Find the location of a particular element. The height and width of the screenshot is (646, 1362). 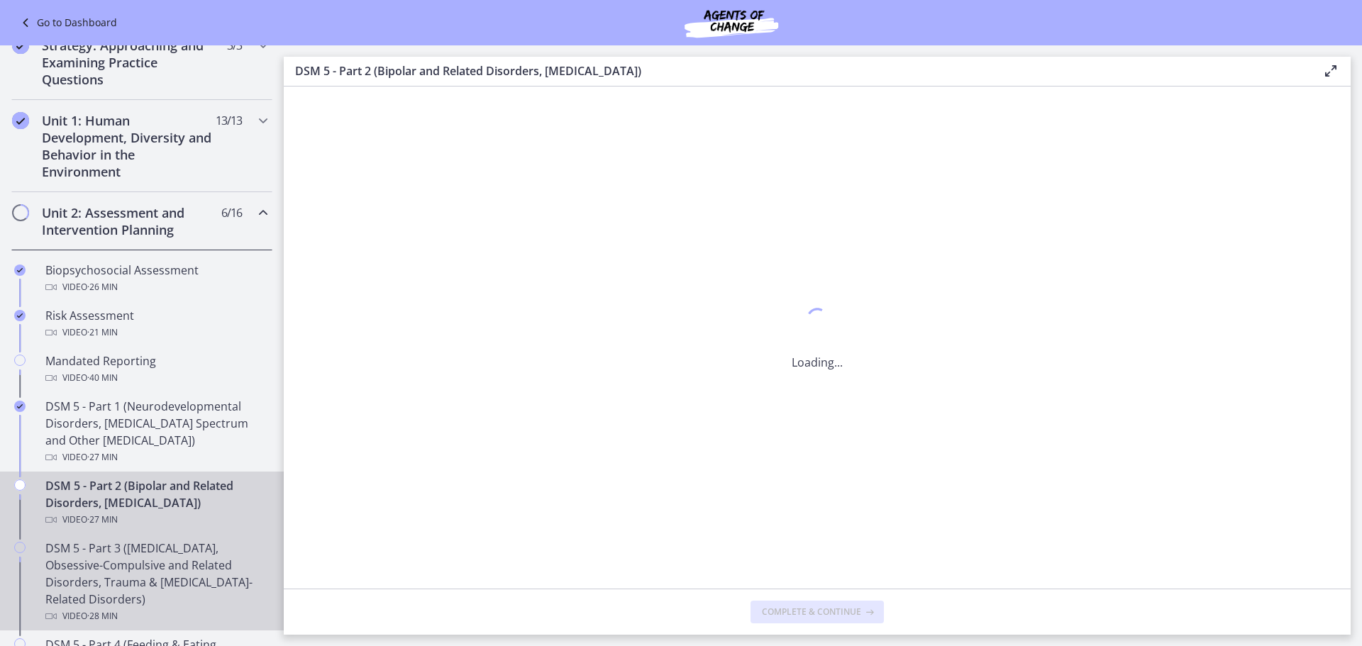

span: · 26 min is located at coordinates (102, 287).